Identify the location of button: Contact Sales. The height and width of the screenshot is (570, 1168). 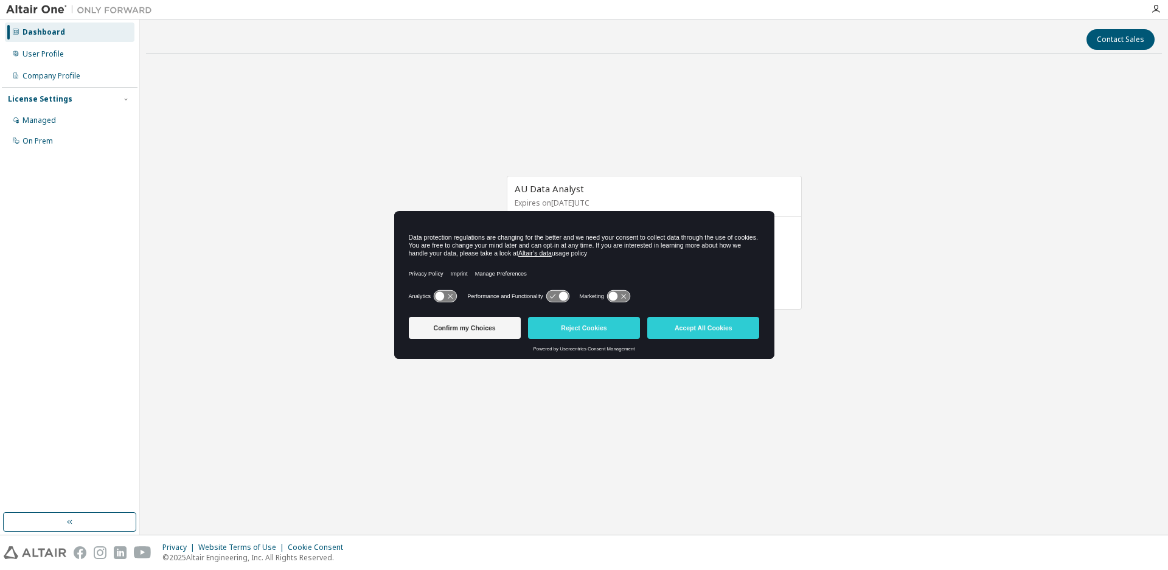
(1121, 40).